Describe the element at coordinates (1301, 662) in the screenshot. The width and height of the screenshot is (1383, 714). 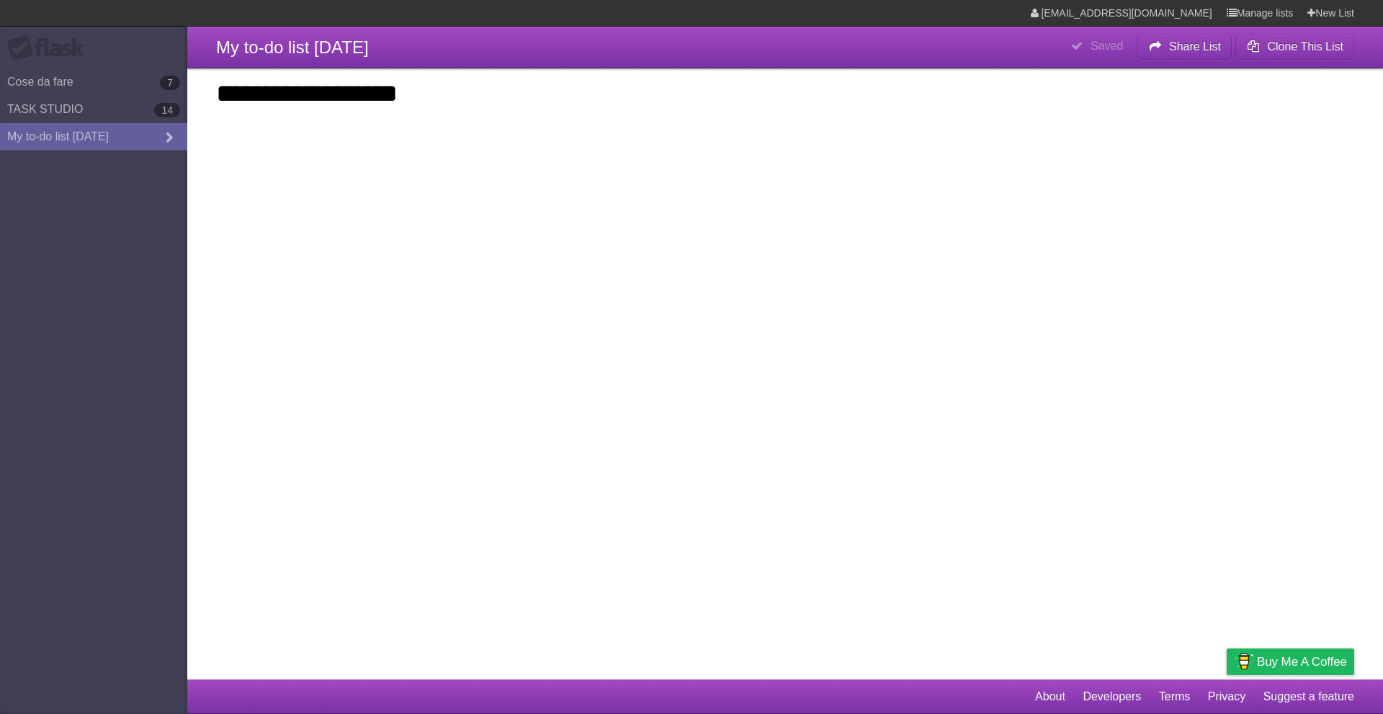
I see `span: Buy me a coffee` at that location.